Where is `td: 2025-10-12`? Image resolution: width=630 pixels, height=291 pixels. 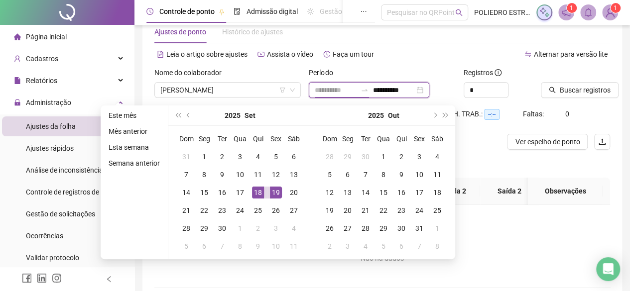
td: 2025-10-12 is located at coordinates (330, 193).